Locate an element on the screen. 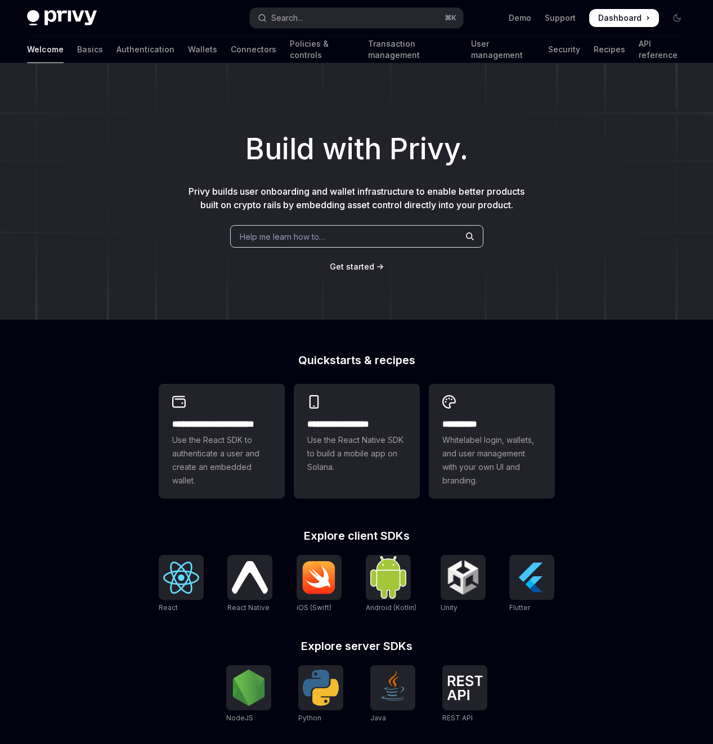  span: Help me learn how to… is located at coordinates (283, 236).